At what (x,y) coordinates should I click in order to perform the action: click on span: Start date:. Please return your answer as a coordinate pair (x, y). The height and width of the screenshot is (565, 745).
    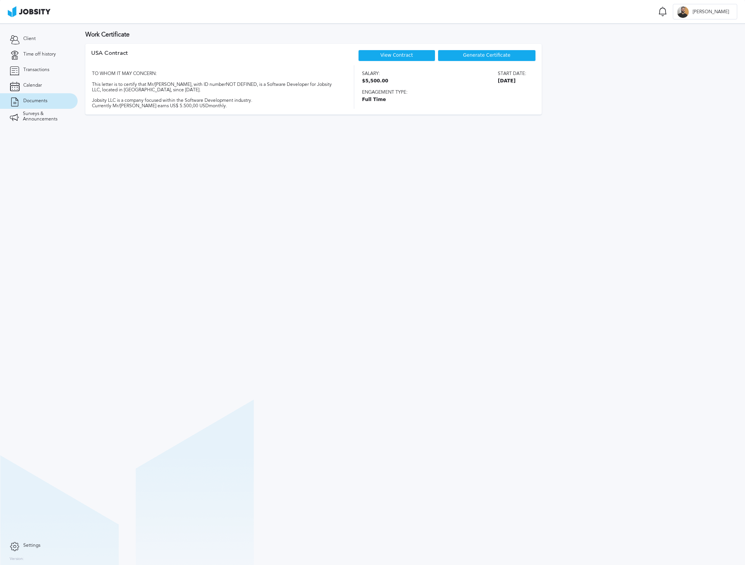
    Looking at the image, I should click on (512, 74).